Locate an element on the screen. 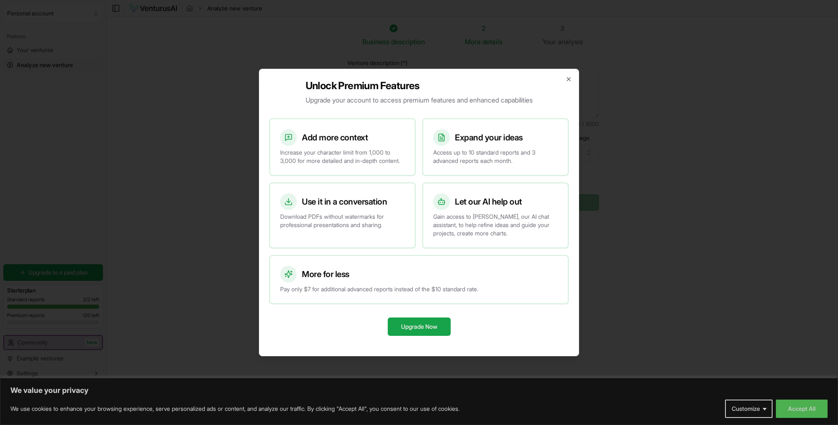 The image size is (838, 425). p: Access up to 10 standard reports and 3 advanced reports each month. is located at coordinates (495, 157).